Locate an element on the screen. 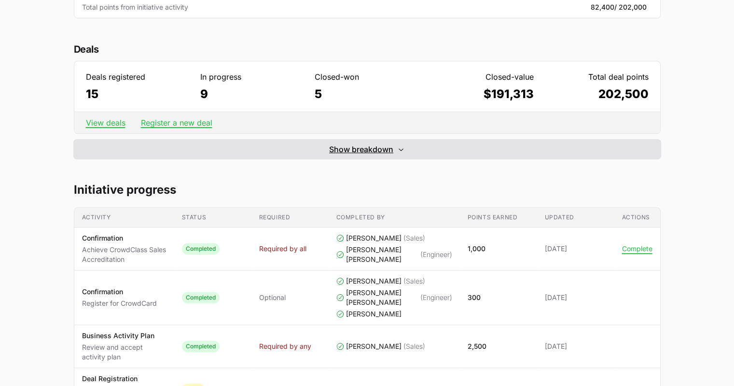  dt: Closed-value is located at coordinates (481, 77).